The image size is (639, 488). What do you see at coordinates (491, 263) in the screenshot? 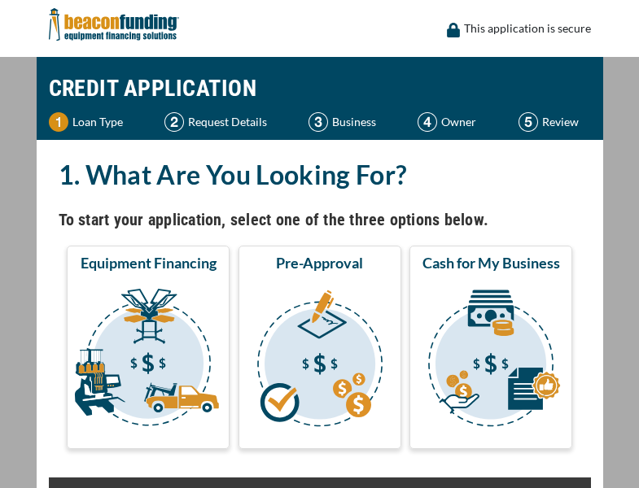
I see `span: Cash for My Business` at bounding box center [491, 263].